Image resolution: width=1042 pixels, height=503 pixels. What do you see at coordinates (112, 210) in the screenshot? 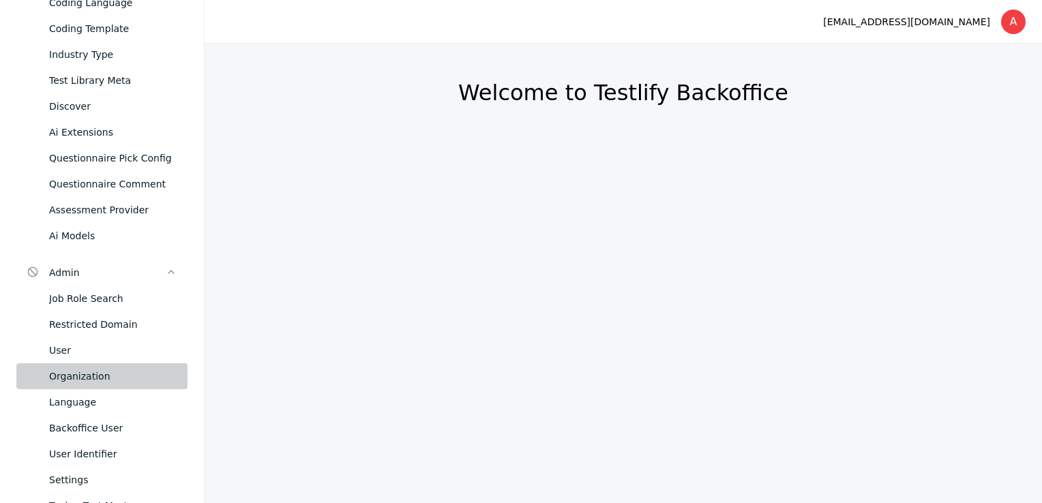
I see `div: Assessment Provider` at bounding box center [112, 210].